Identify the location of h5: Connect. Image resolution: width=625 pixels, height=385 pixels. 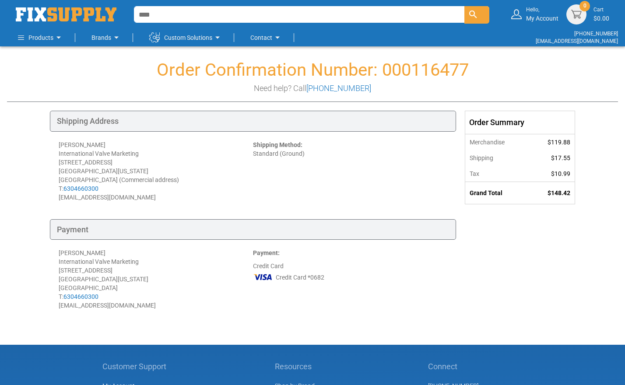
(475, 367).